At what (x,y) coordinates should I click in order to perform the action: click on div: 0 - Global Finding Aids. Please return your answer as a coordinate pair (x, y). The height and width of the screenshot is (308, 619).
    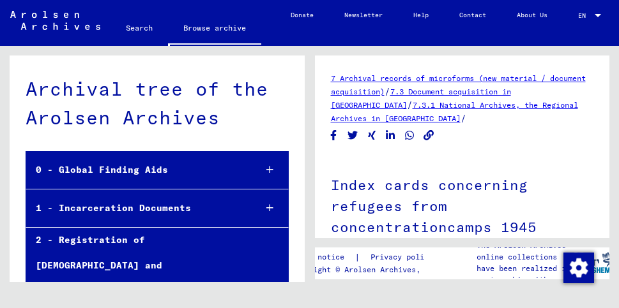
    Looking at the image, I should click on (135, 170).